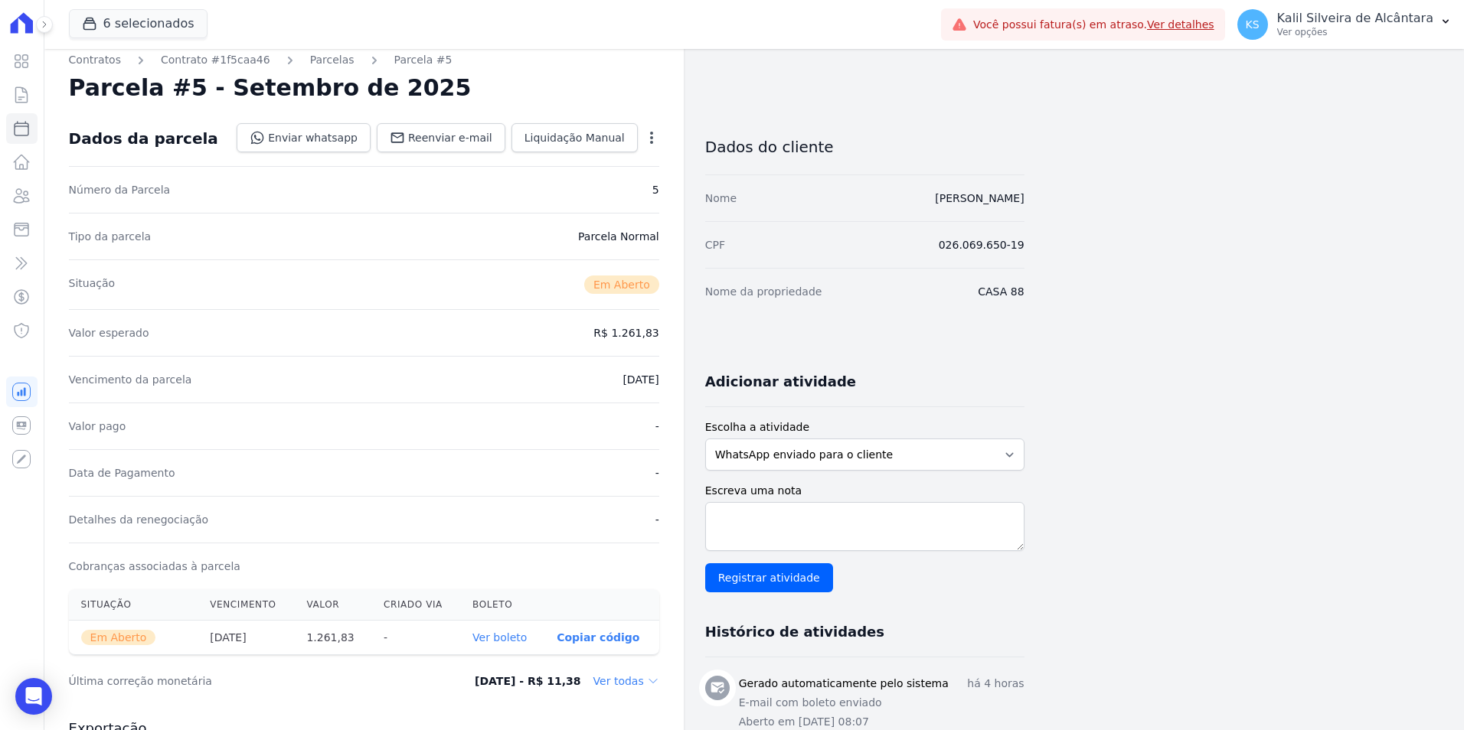 The height and width of the screenshot is (730, 1464). I want to click on a: Liquidação Manual, so click(574, 138).